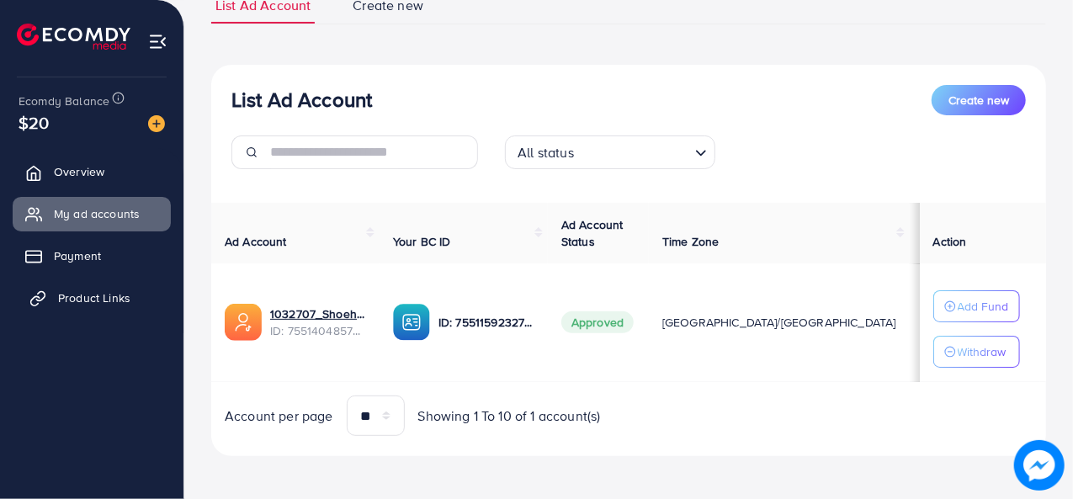 Image resolution: width=1073 pixels, height=499 pixels. I want to click on div: Search for option, so click(610, 152).